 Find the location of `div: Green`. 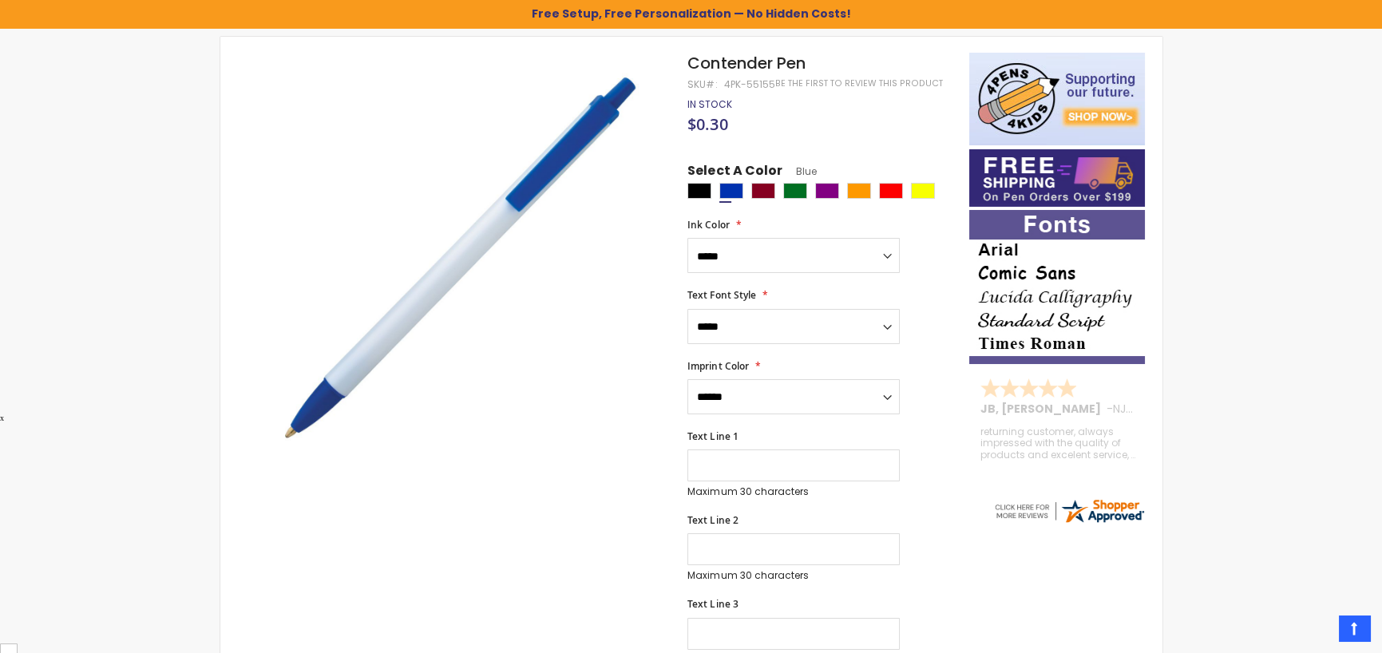

div: Green is located at coordinates (795, 191).